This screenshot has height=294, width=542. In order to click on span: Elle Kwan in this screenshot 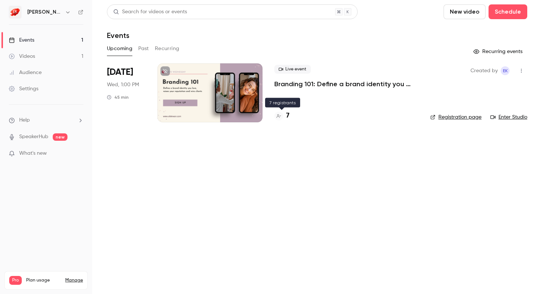, I will do `click(505, 71)`.